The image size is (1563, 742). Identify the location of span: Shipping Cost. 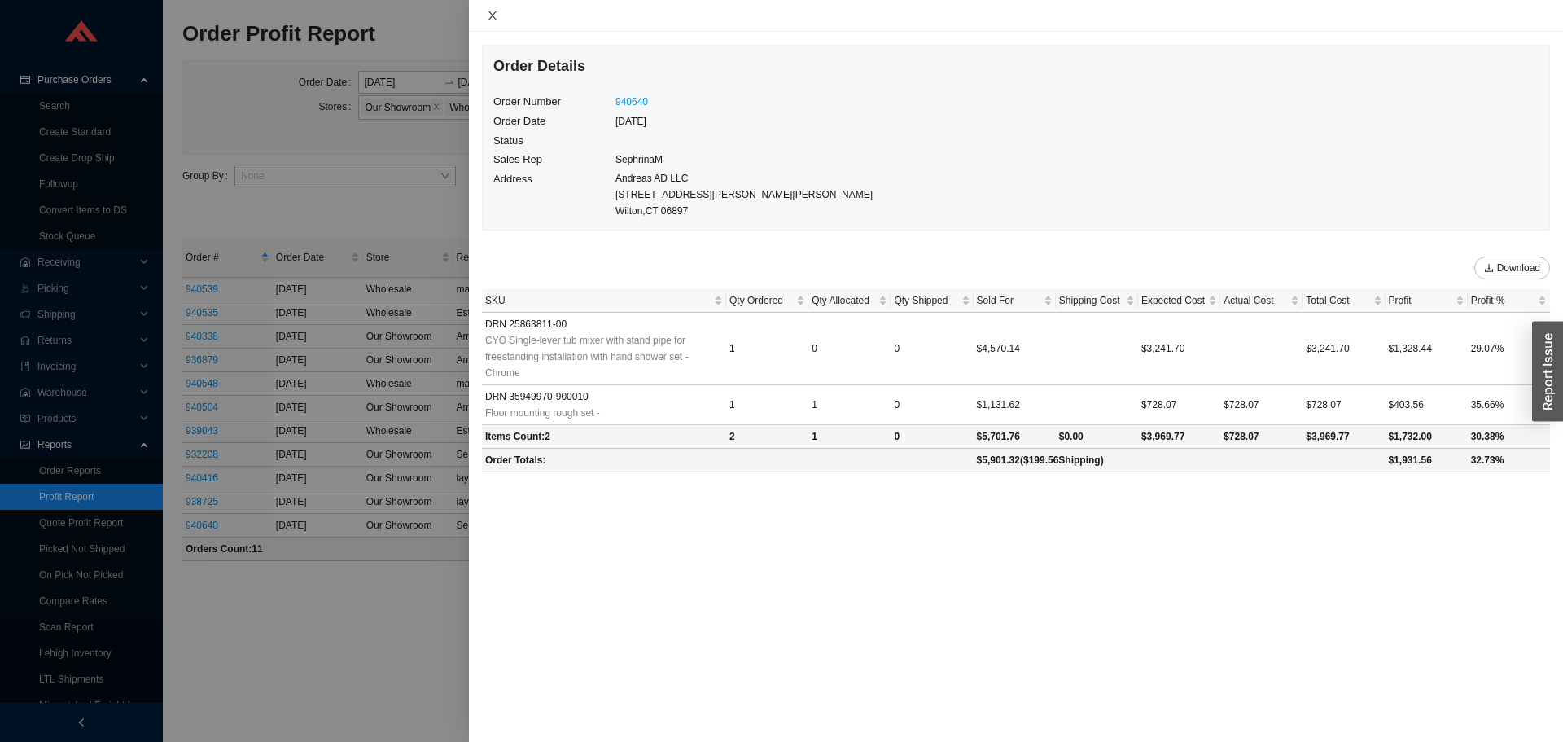
(1091, 300).